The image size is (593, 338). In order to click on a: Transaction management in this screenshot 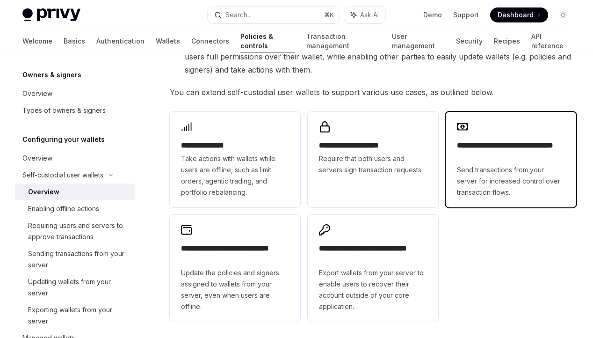, I will do `click(343, 41)`.